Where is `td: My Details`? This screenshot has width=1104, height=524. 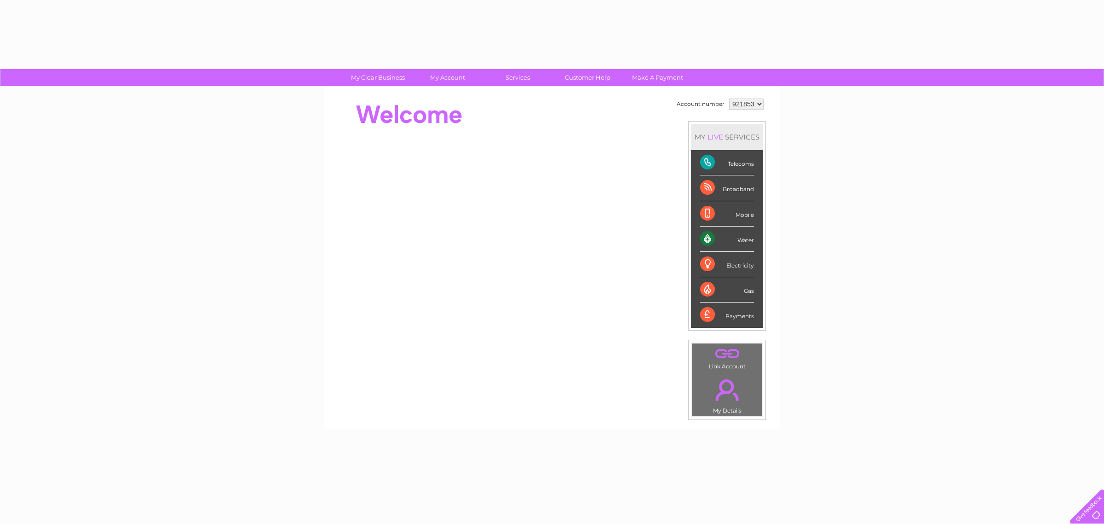 td: My Details is located at coordinates (727, 394).